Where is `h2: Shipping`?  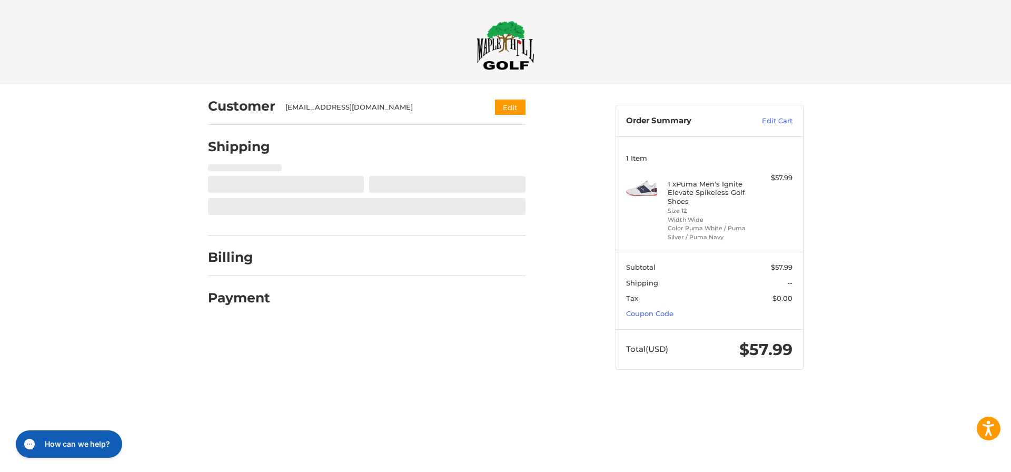
h2: Shipping is located at coordinates (239, 146).